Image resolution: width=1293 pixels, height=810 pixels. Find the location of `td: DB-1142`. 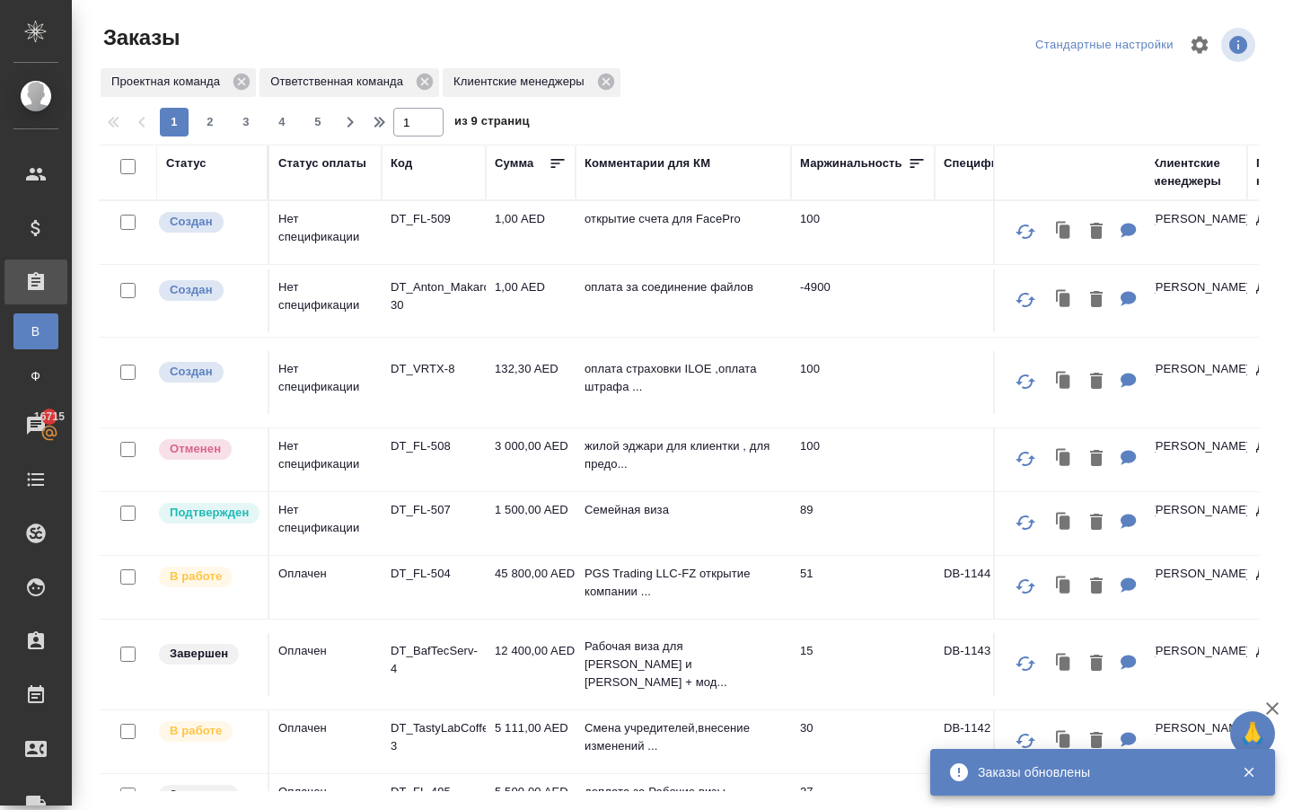

td: DB-1142 is located at coordinates (987, 742).